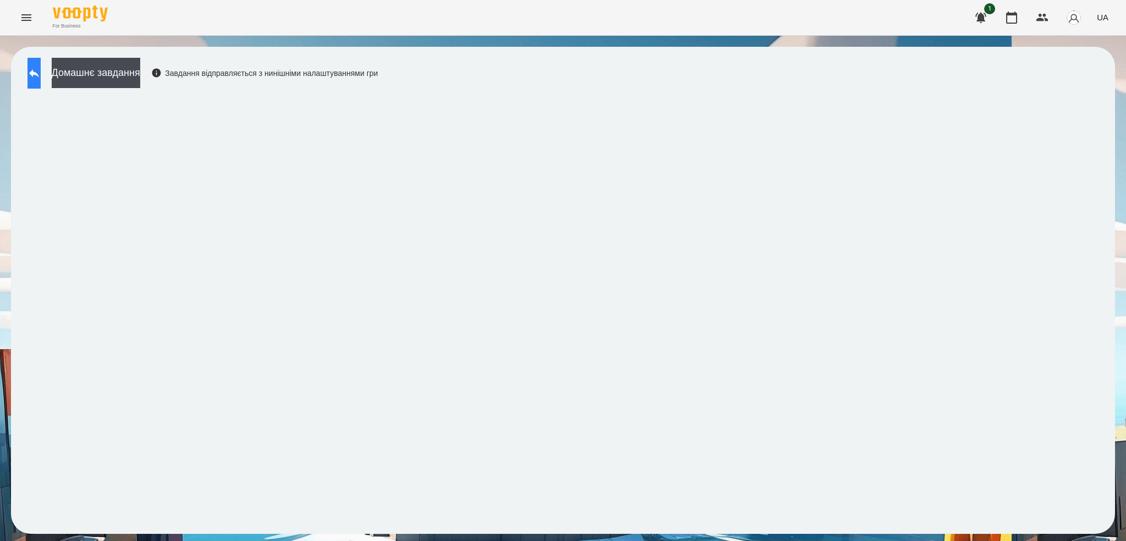 The height and width of the screenshot is (541, 1126). What do you see at coordinates (80, 13) in the screenshot?
I see `img: Voopty Logo` at bounding box center [80, 13].